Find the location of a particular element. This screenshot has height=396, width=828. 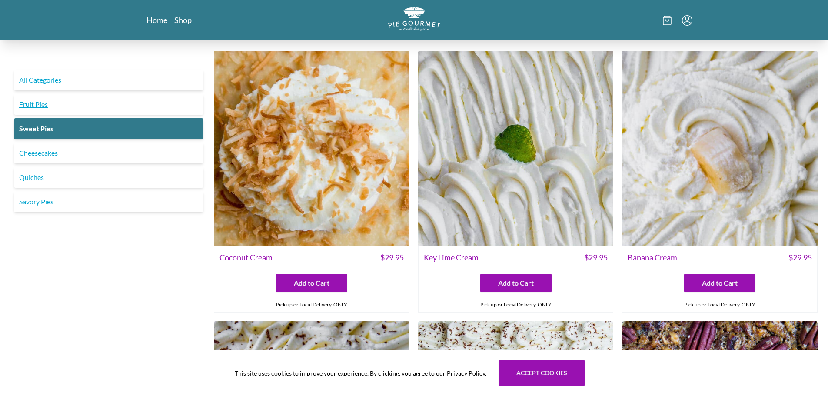

a: Sweet Pies is located at coordinates (109, 129).